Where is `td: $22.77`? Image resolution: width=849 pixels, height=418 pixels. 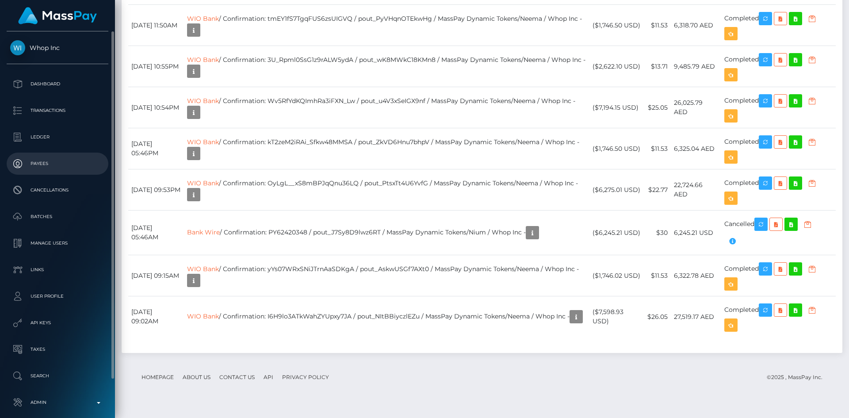 td: $22.77 is located at coordinates (657, 190).